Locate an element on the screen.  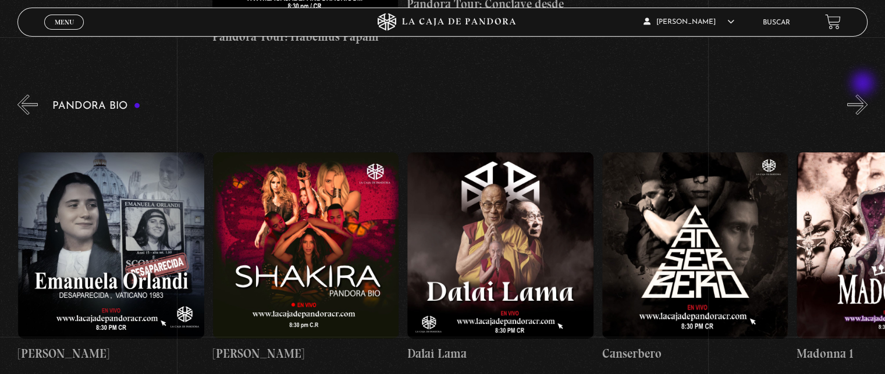
h4: Canserbero is located at coordinates (695, 354).